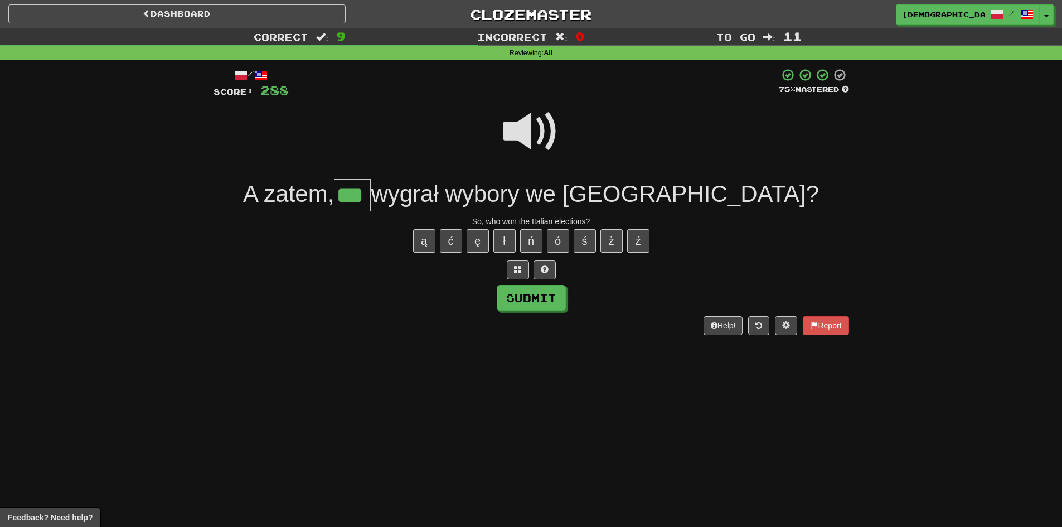 Image resolution: width=1062 pixels, height=527 pixels. I want to click on button: ż, so click(611, 241).